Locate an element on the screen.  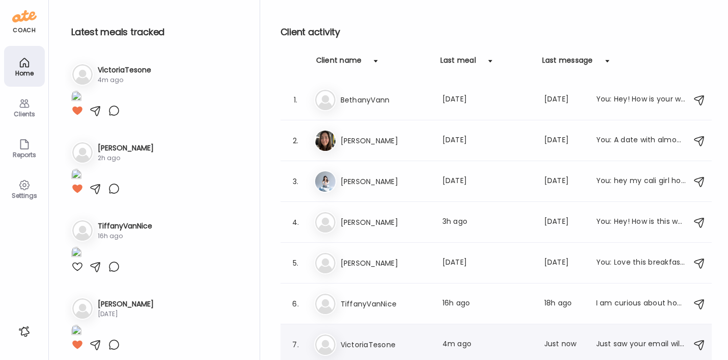
div: 18h ago is located at coordinates (564, 304).